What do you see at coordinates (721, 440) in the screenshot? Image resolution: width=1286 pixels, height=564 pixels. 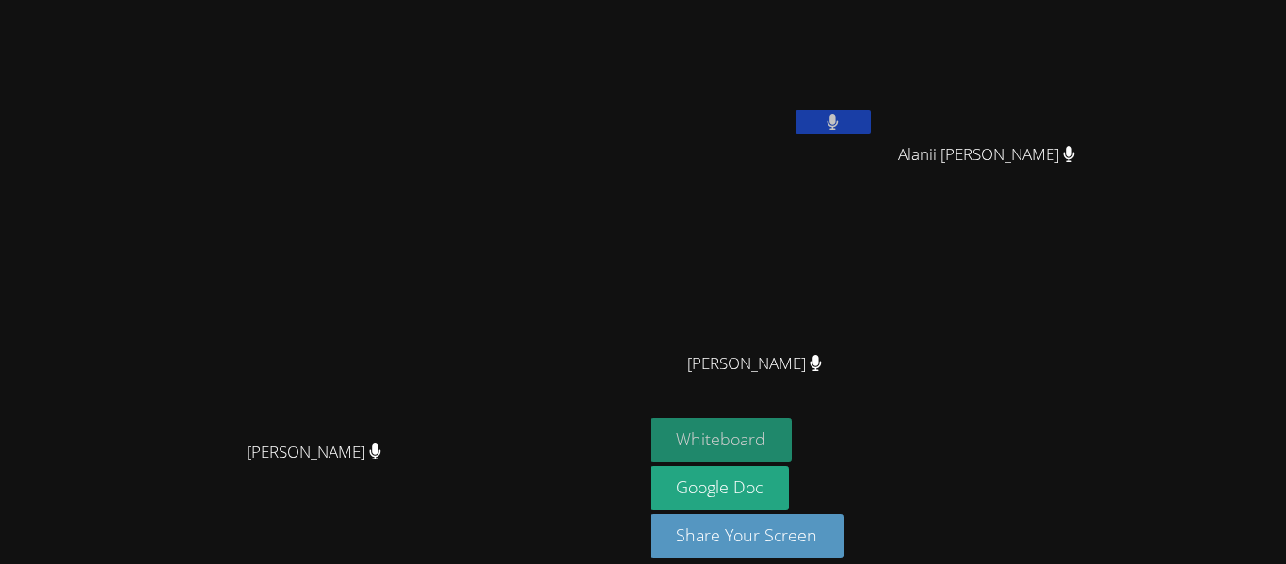 I see `button: Whiteboard` at bounding box center [721, 440].